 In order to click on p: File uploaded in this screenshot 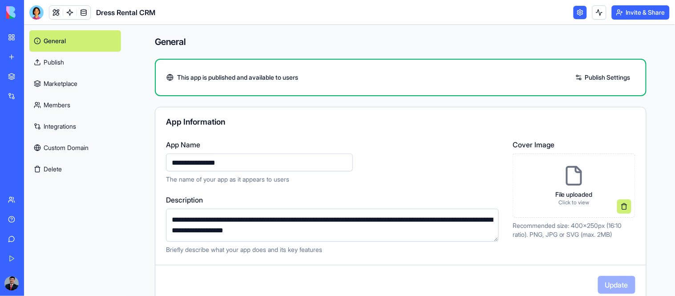, I will do `click(574, 194)`.